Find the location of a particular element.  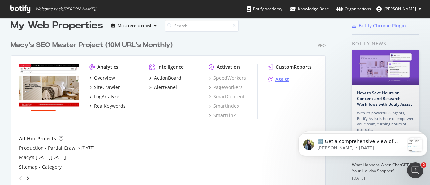

div: SmartIndex is located at coordinates (224, 106).